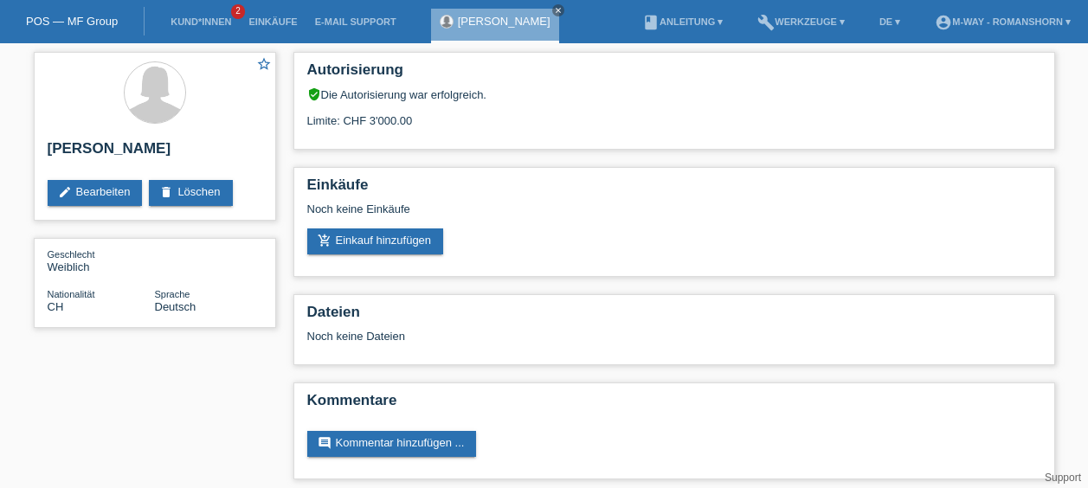 The image size is (1088, 488). What do you see at coordinates (571, 336) in the screenshot?
I see `div: Noch keine Dateien` at bounding box center [571, 336].